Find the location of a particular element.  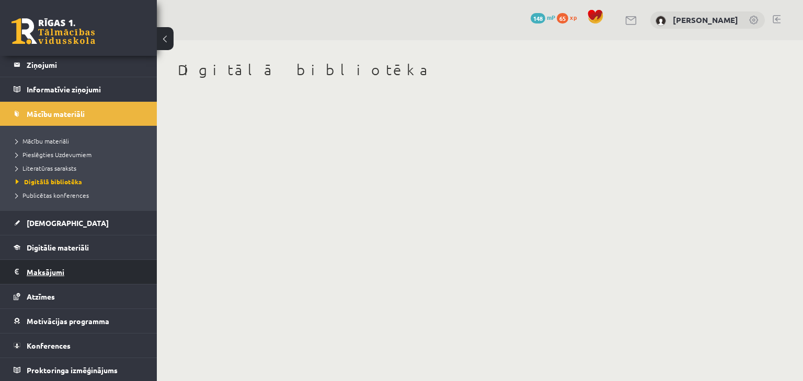

a: Konferences is located at coordinates (78, 346).